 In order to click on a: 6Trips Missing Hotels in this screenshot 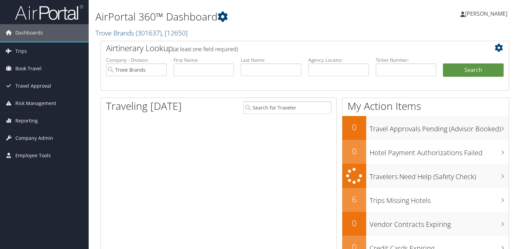, I will do `click(425, 200)`.